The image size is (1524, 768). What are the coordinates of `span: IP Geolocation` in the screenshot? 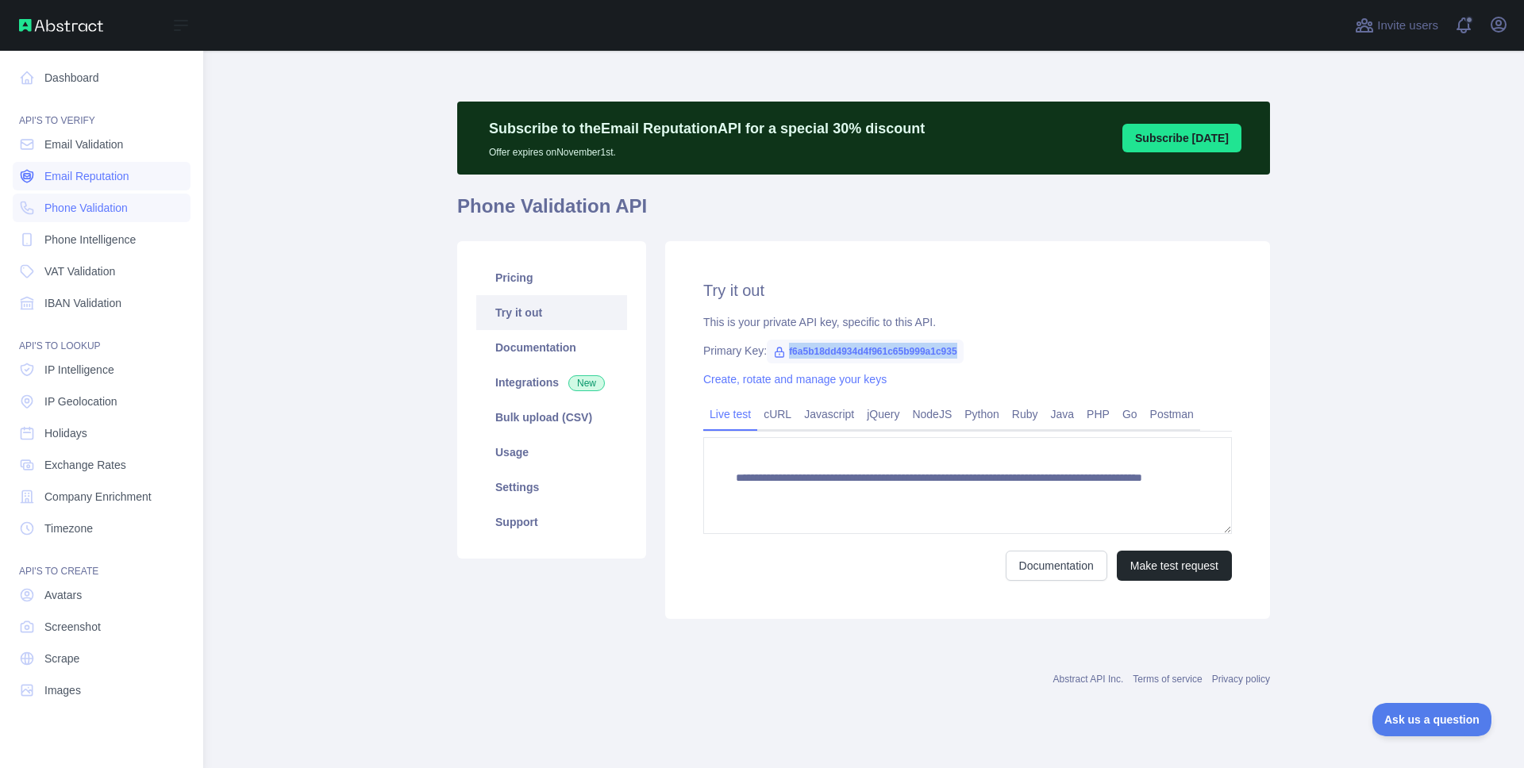 It's located at (81, 402).